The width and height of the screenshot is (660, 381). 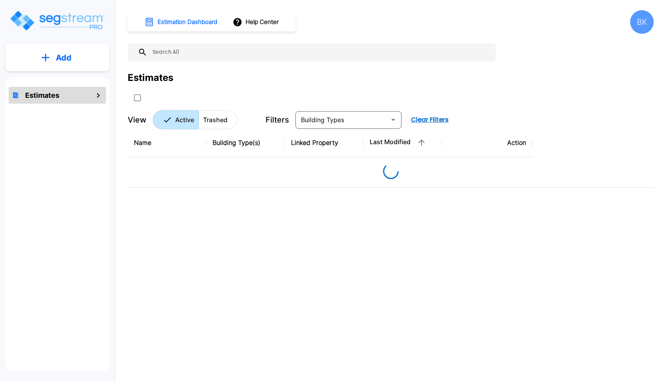 What do you see at coordinates (137, 120) in the screenshot?
I see `p: View` at bounding box center [137, 120].